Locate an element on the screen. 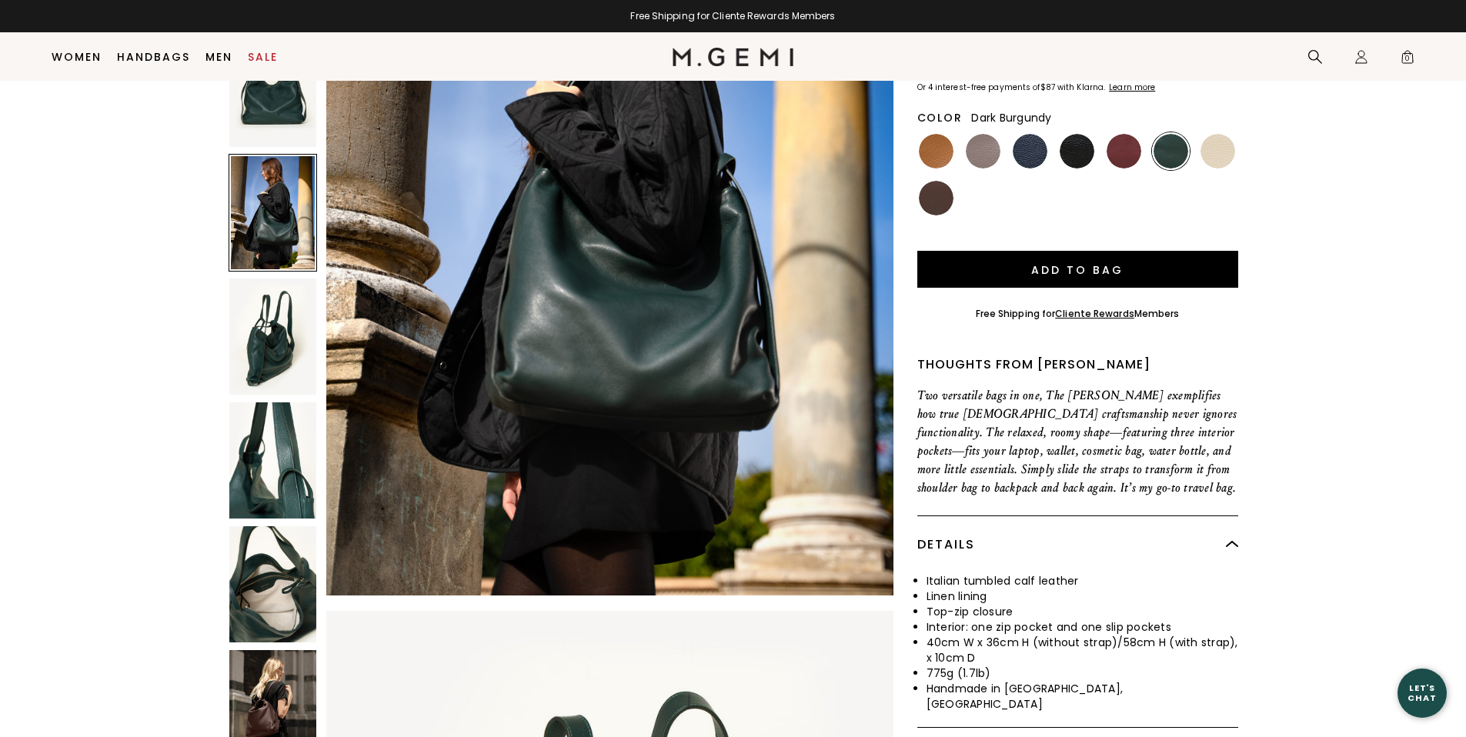 Image resolution: width=1466 pixels, height=737 pixels. klarna-placement-style-body: with Klarna is located at coordinates (1082, 87).